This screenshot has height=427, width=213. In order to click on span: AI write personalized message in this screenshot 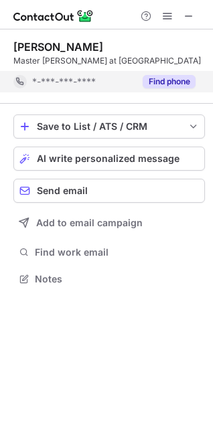, I will do `click(108, 159)`.